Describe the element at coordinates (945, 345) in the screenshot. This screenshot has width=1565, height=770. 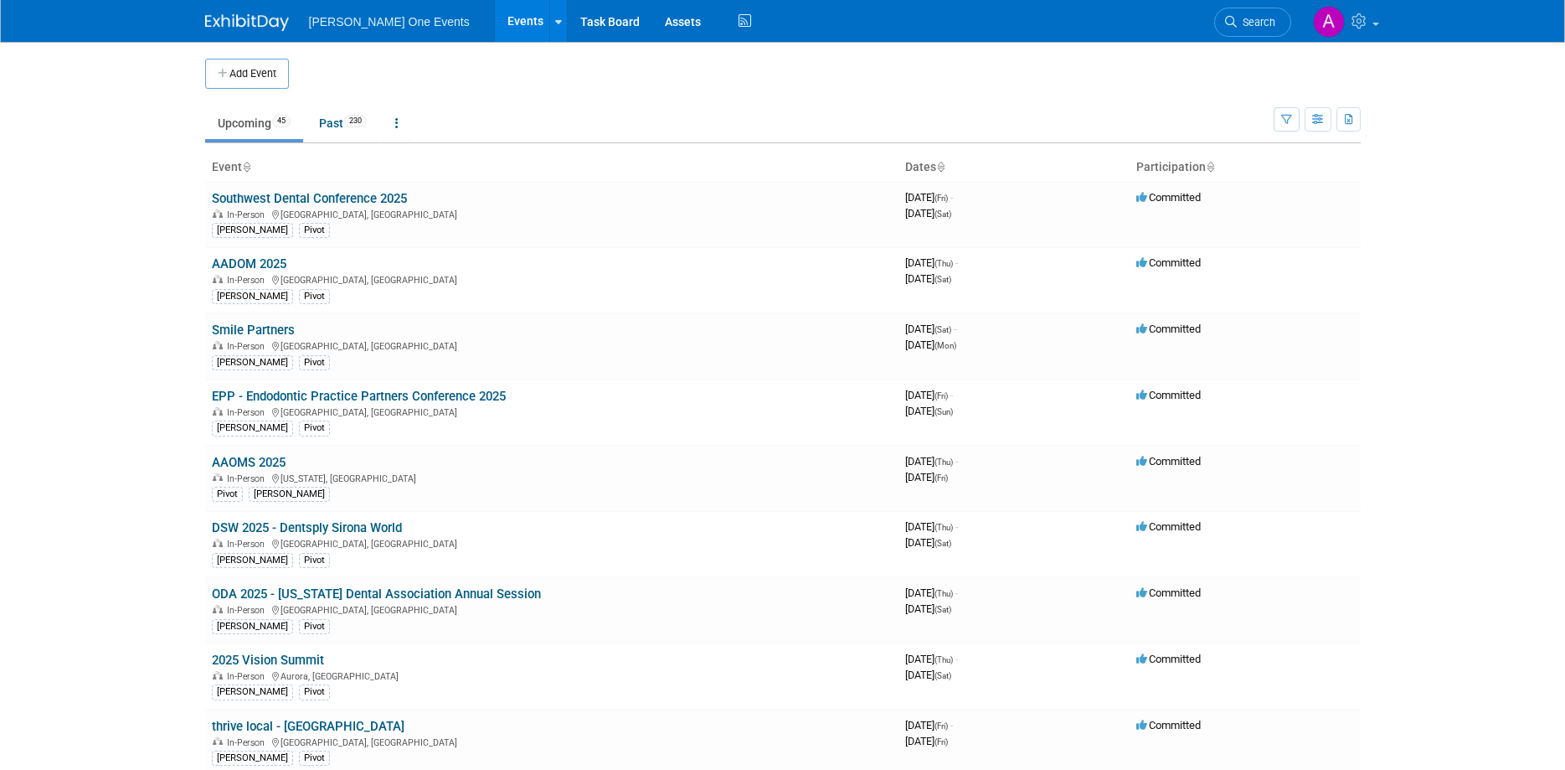
I see `span: (Mon)` at that location.